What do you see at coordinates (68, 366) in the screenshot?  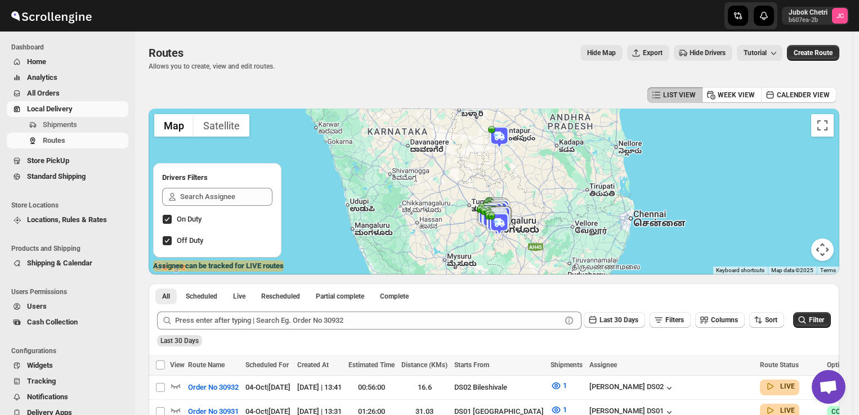 I see `button: Widgets` at bounding box center [68, 366].